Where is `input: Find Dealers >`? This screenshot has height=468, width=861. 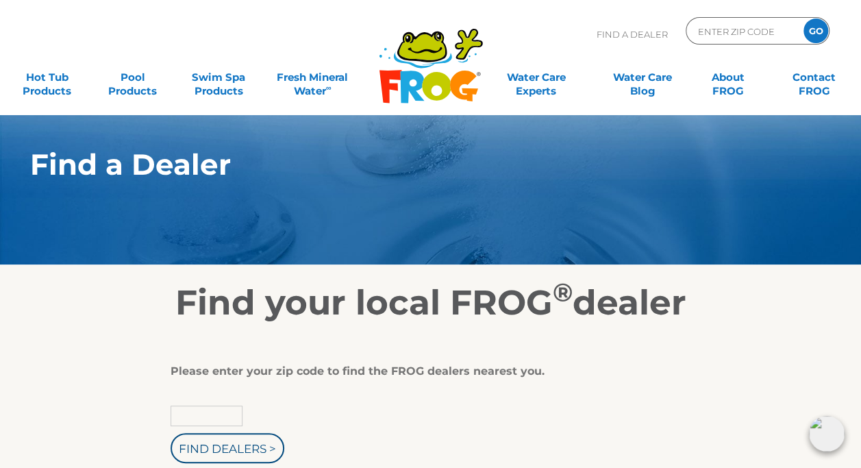
input: Find Dealers > is located at coordinates (227, 448).